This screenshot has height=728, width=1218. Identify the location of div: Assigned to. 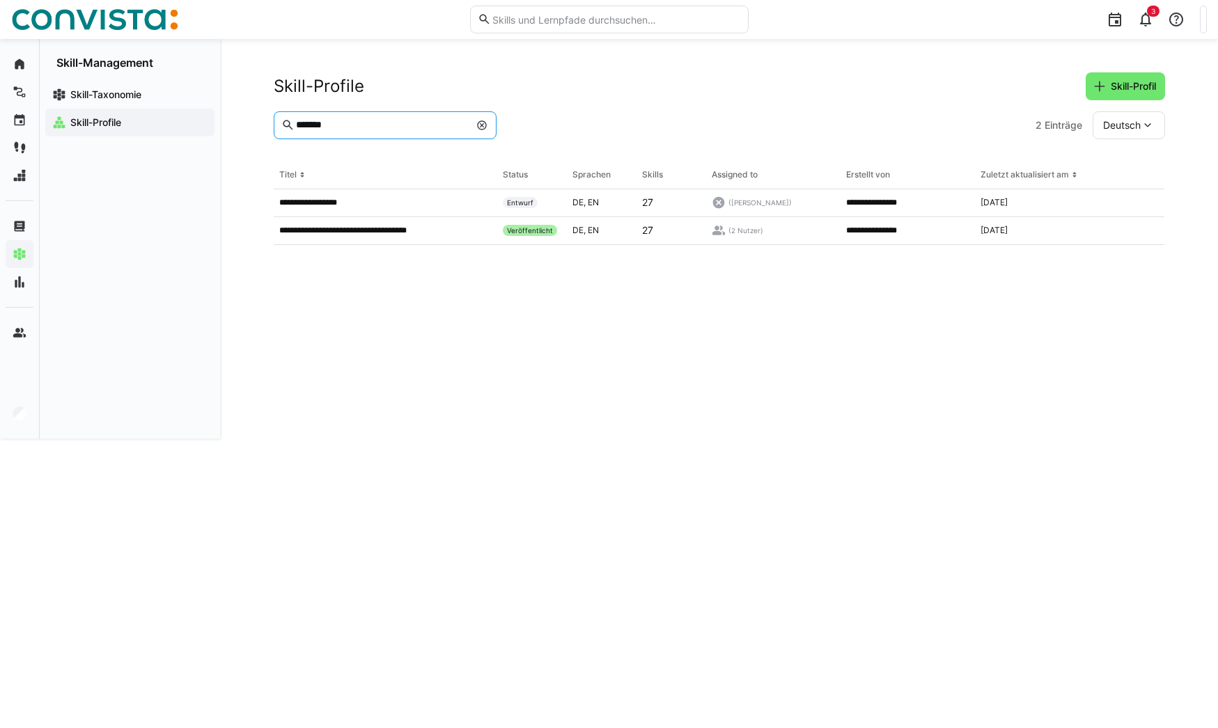
(735, 175).